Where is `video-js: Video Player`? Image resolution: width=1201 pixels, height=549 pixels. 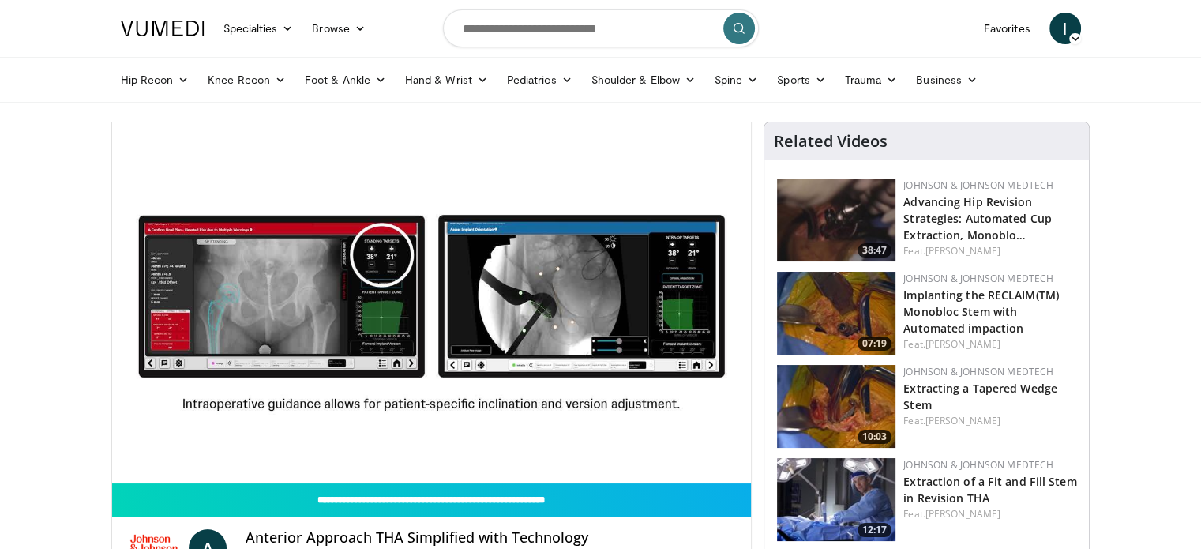 video-js: Video Player is located at coordinates (432, 302).